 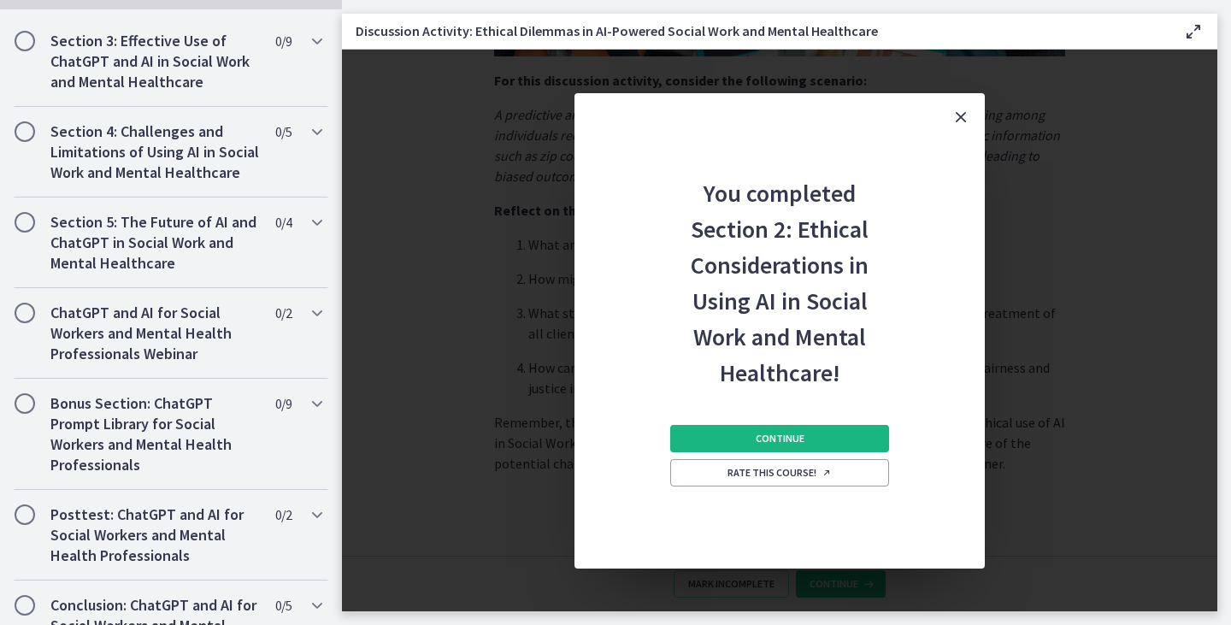 I want to click on h2: You completed Section 2: Ethical Considerations in Using AI in Social Work and Mental Healthcare!, so click(x=779, y=266).